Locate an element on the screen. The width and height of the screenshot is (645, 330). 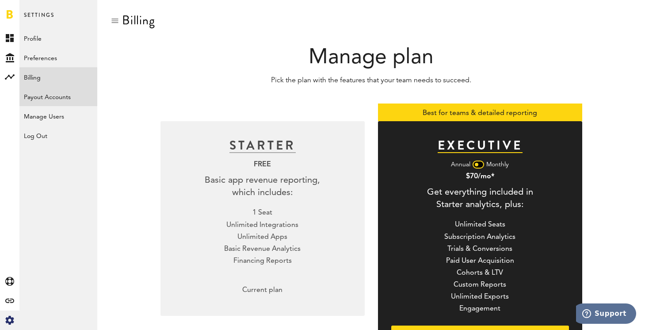
div: Unlimited Seats is located at coordinates (479, 224).